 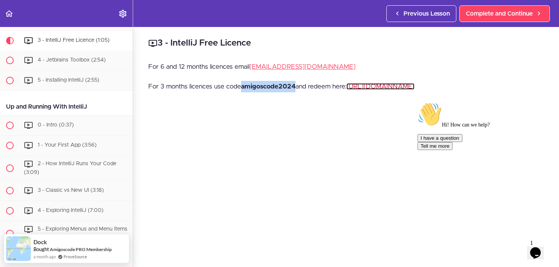 I want to click on span: 4 - Exploring IntelliJ (7:00), so click(x=70, y=211).